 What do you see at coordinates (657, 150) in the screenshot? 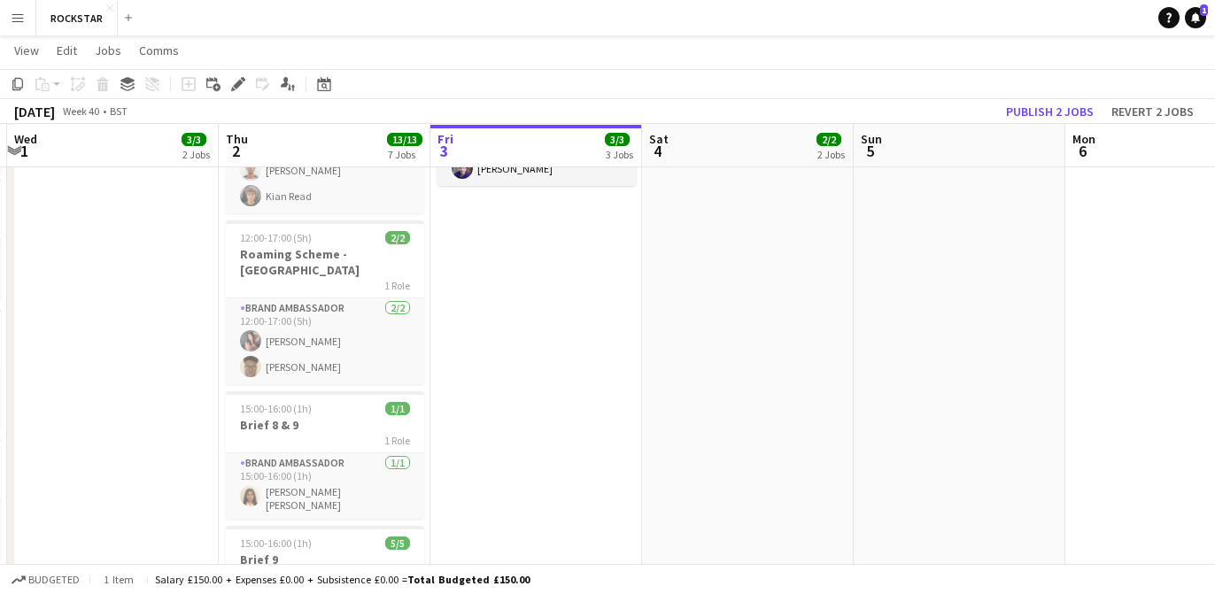
I see `span: 4` at bounding box center [657, 150].